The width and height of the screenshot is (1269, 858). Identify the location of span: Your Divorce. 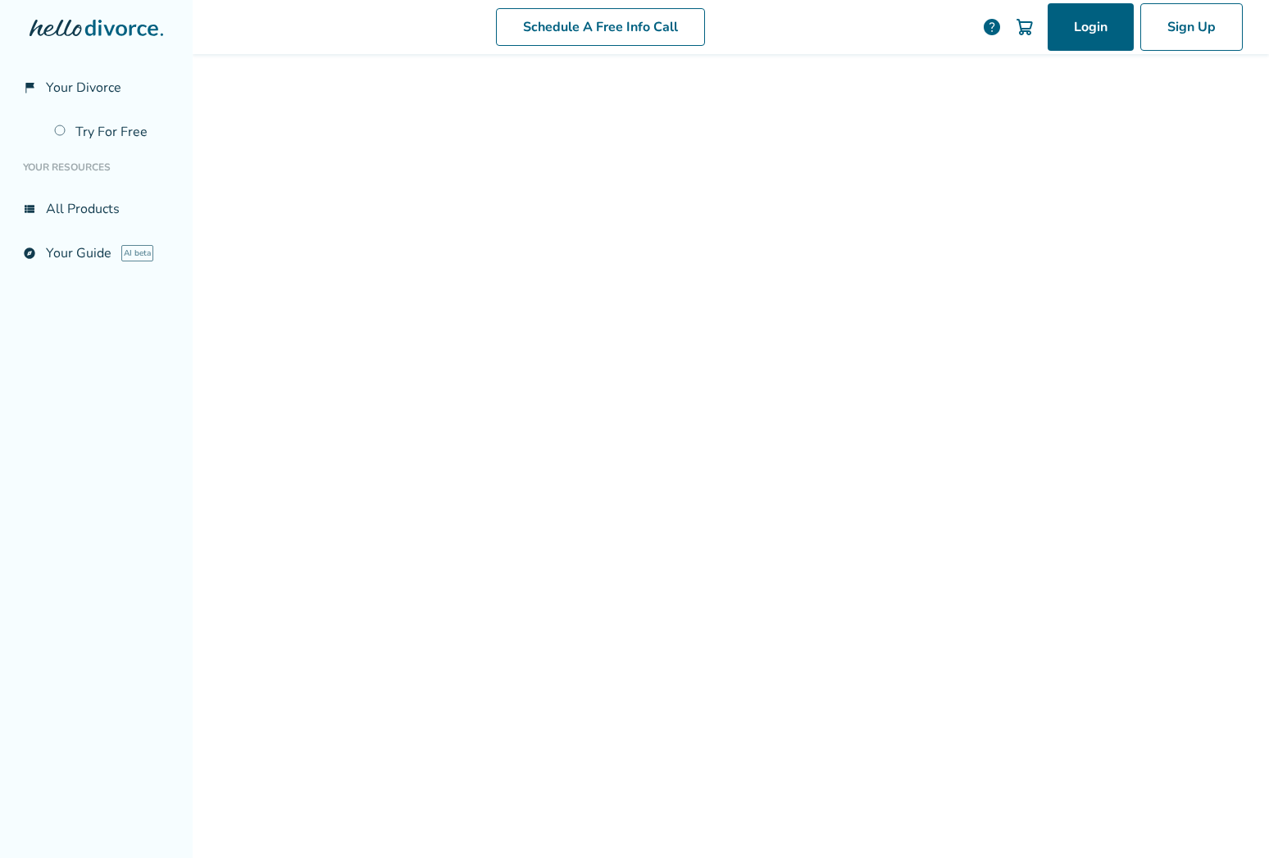
(84, 88).